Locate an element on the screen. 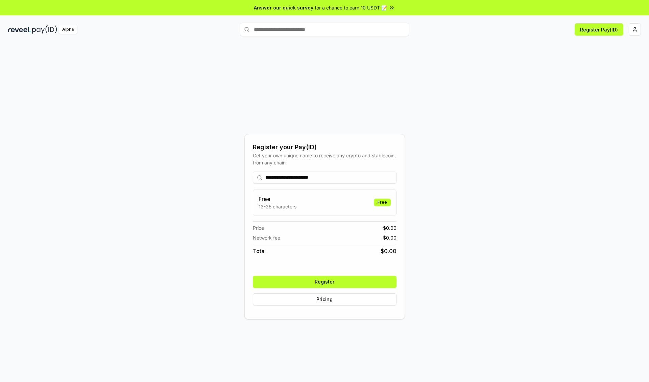 Image resolution: width=649 pixels, height=382 pixels. h3: Free is located at coordinates (278, 199).